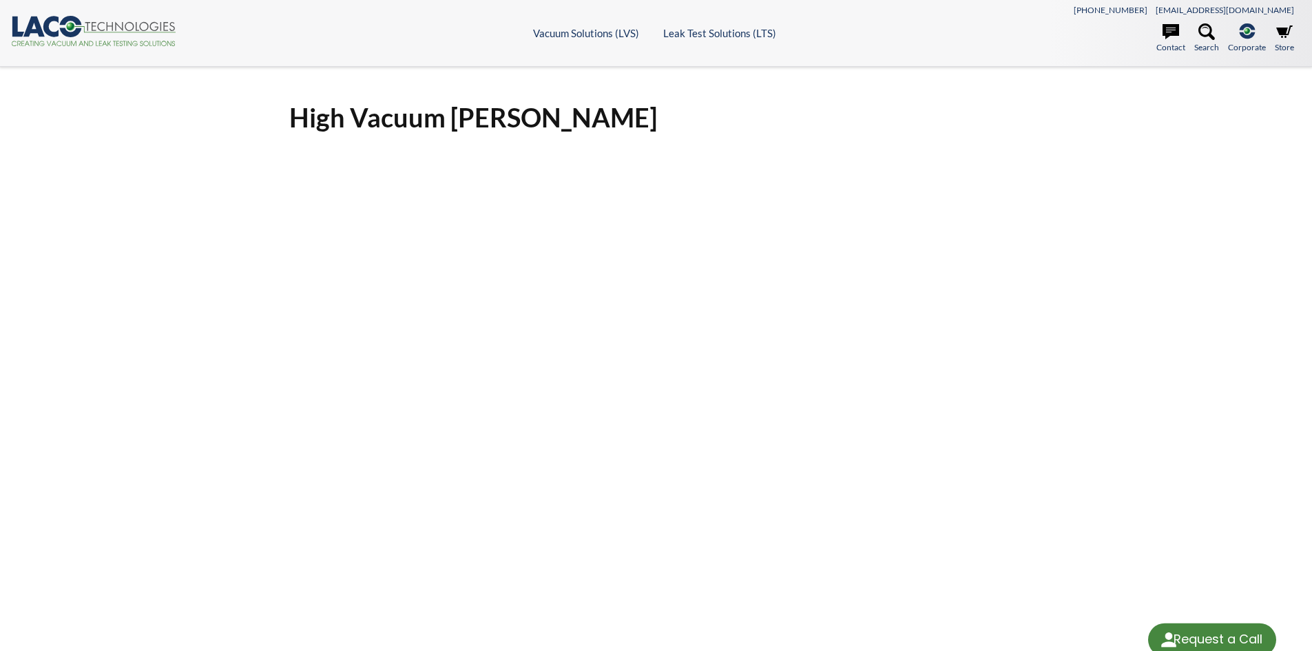 Image resolution: width=1312 pixels, height=651 pixels. Describe the element at coordinates (1284, 39) in the screenshot. I see `a: Store` at that location.